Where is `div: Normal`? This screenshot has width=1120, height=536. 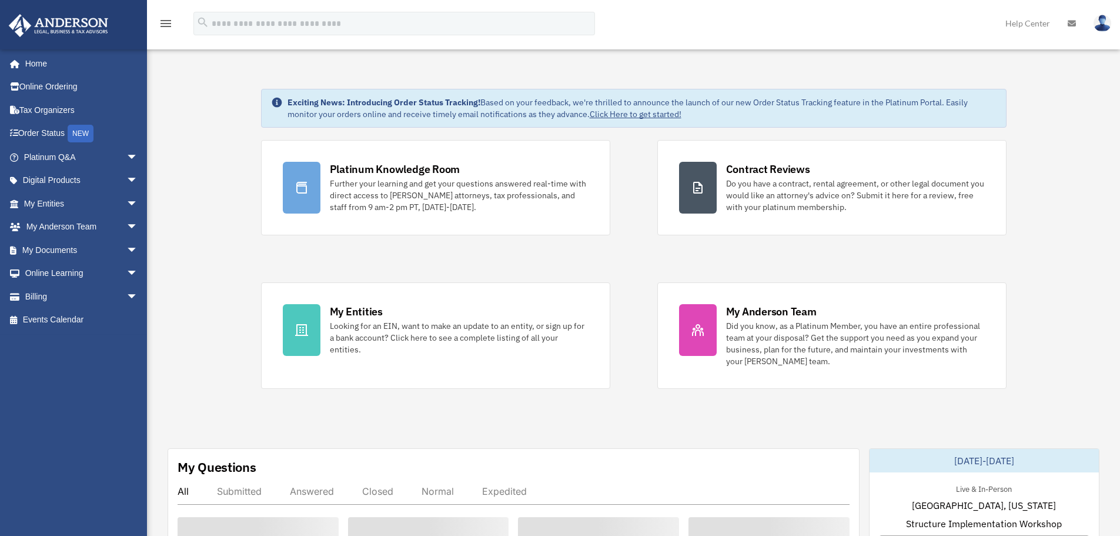 div: Normal is located at coordinates (438, 491).